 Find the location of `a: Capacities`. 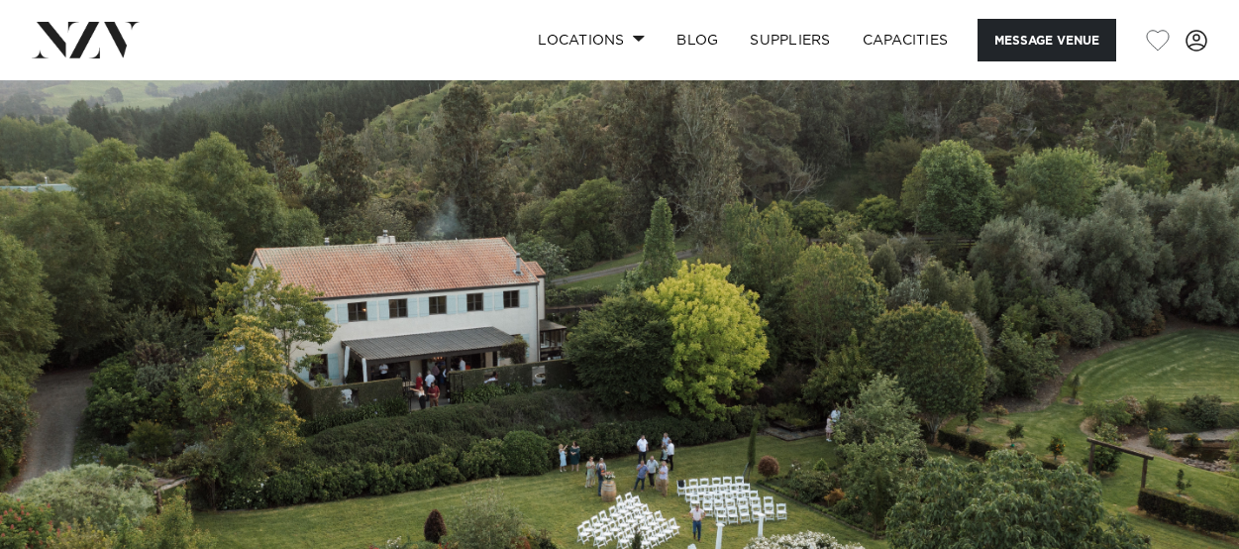

a: Capacities is located at coordinates (905, 40).